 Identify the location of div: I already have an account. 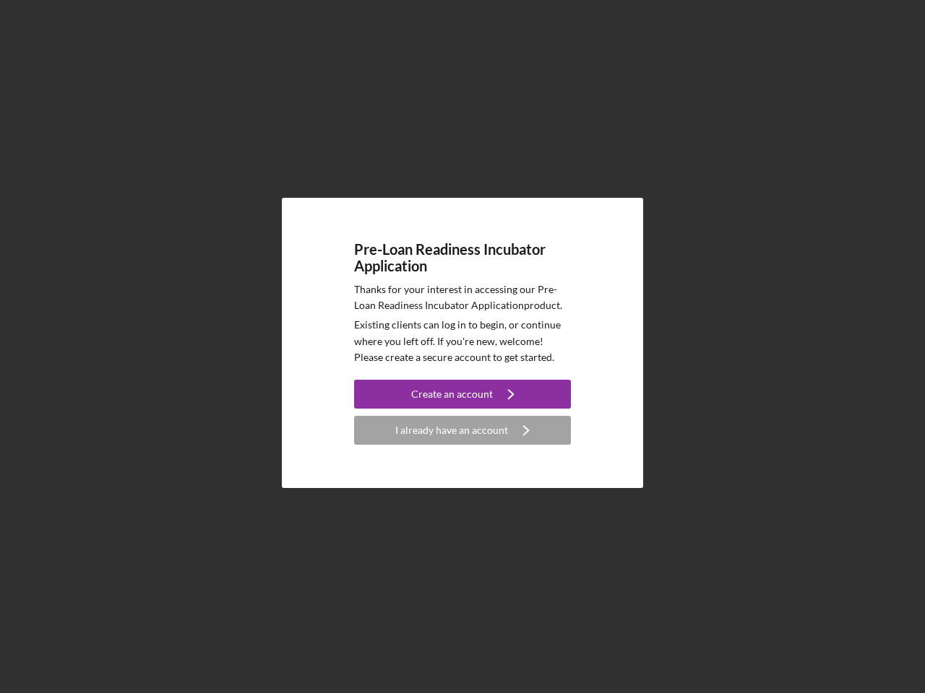
(451, 430).